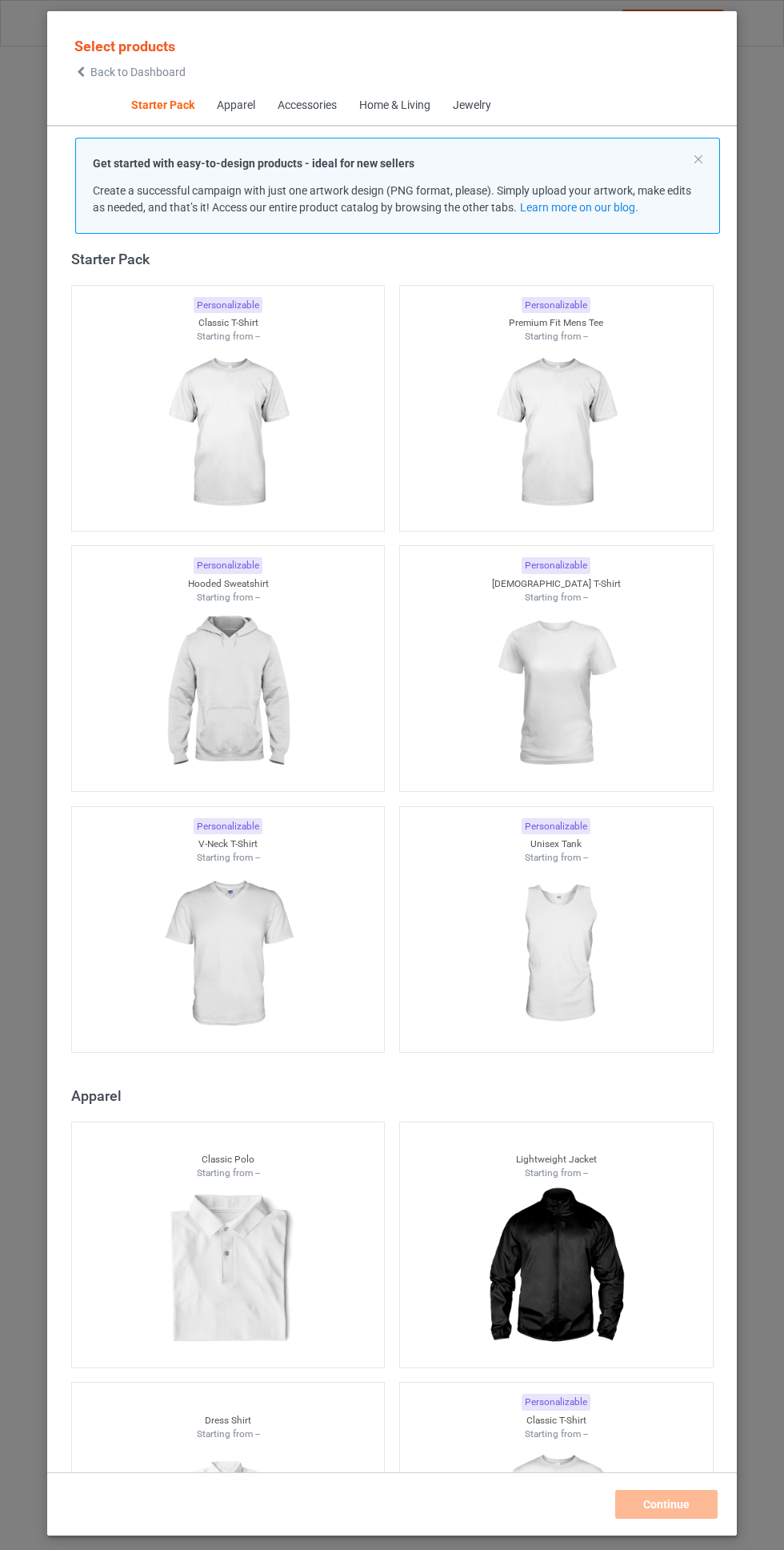 The width and height of the screenshot is (784, 1550). What do you see at coordinates (471, 106) in the screenshot?
I see `div: Jewelry` at bounding box center [471, 106].